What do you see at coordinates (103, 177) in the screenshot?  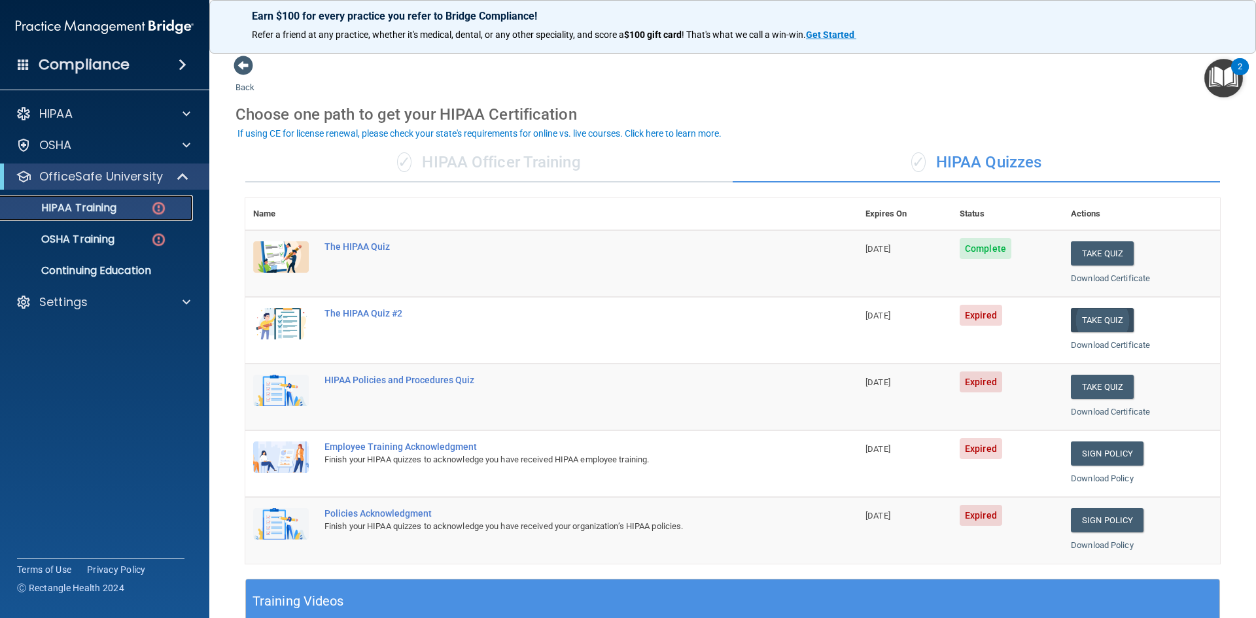 I see `a: OfficeSafe University` at bounding box center [103, 177].